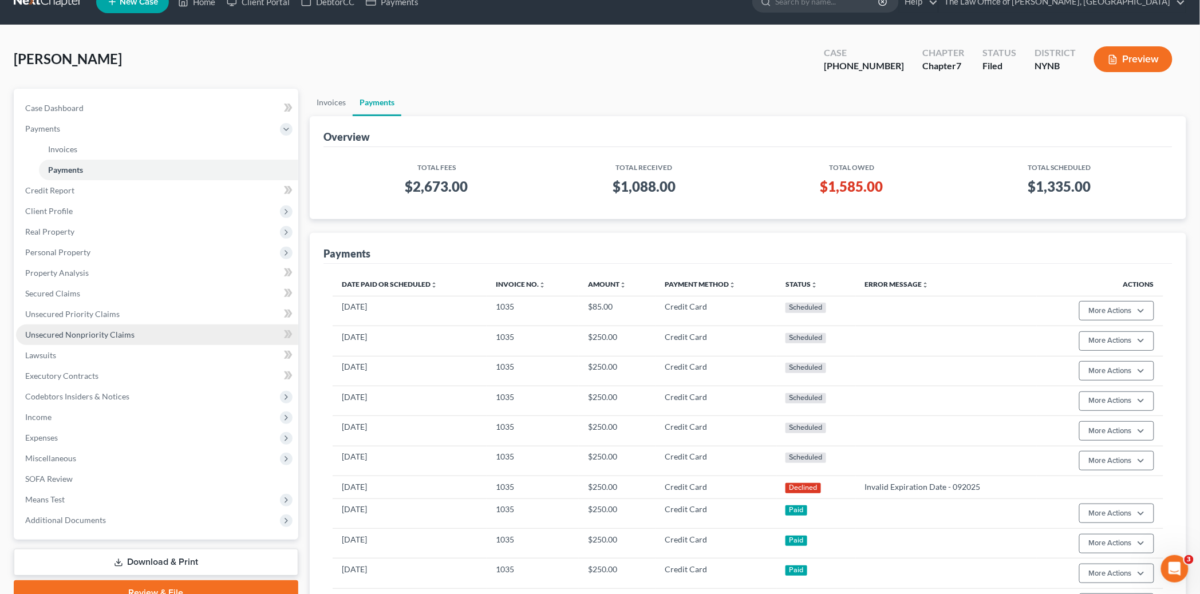 The width and height of the screenshot is (1200, 594). Describe the element at coordinates (65, 520) in the screenshot. I see `span: Additional Documents` at that location.